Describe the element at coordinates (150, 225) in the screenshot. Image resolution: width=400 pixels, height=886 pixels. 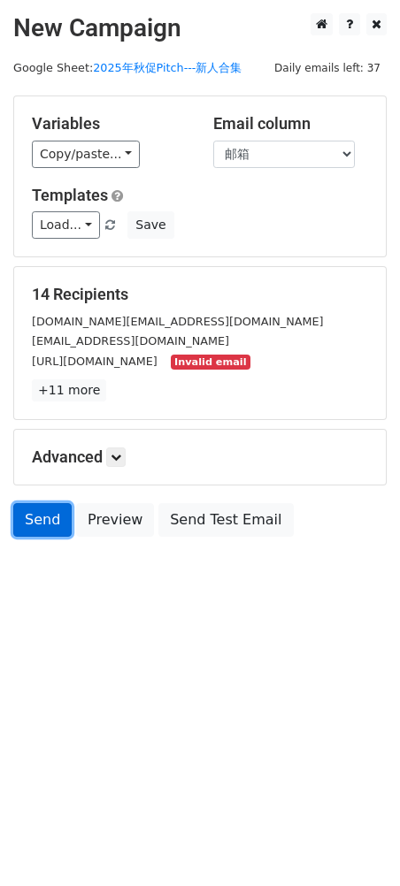
I see `button: Save` at that location.